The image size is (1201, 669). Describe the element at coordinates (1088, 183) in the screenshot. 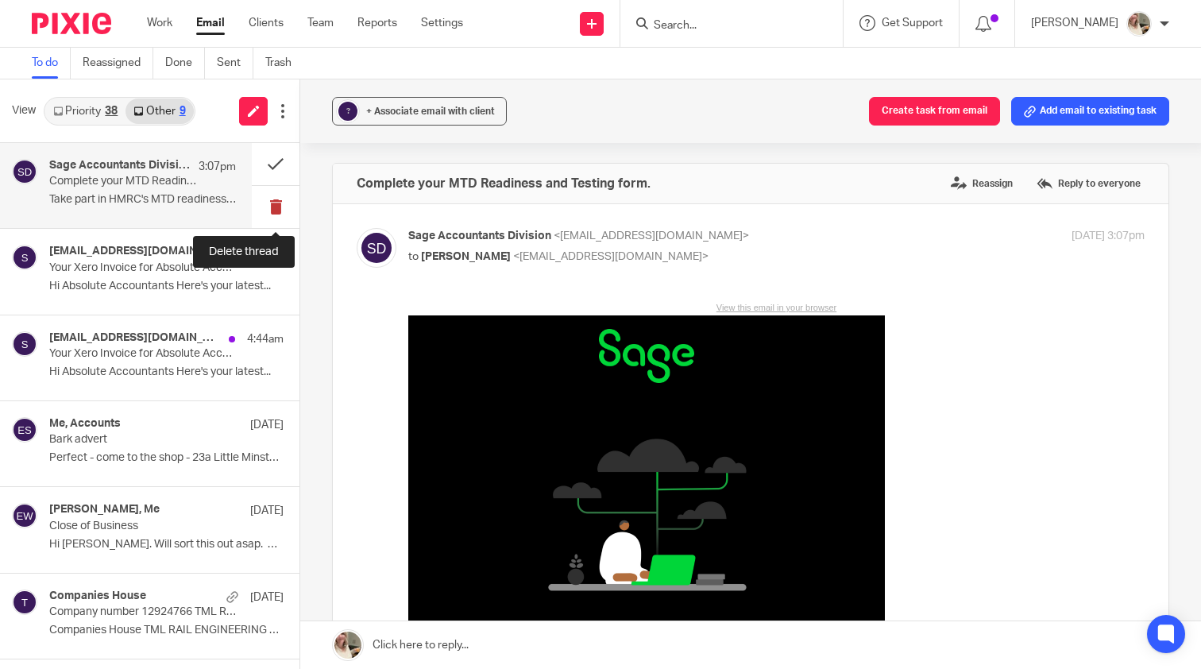

I see `label: Reply to everyone` at that location.